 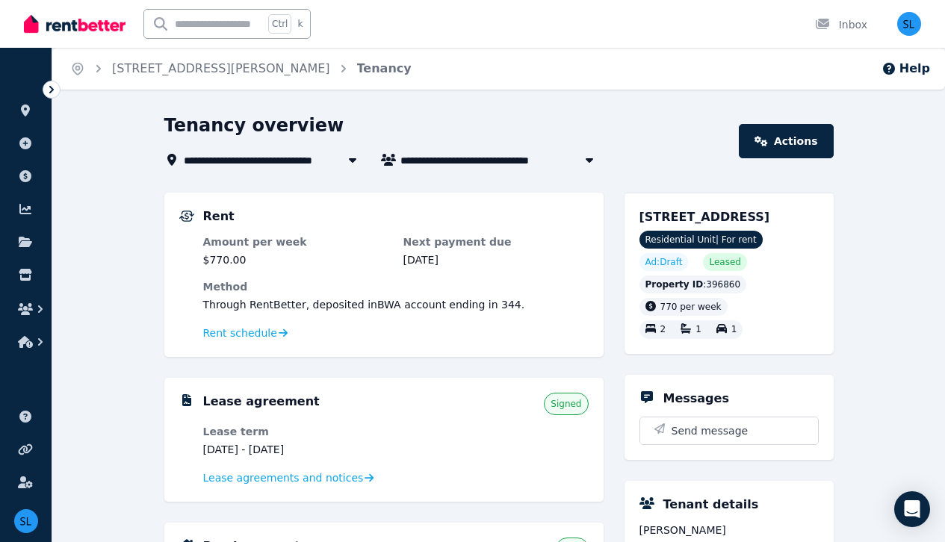 What do you see at coordinates (187, 216) in the screenshot?
I see `img: Rental Payments` at bounding box center [187, 216].